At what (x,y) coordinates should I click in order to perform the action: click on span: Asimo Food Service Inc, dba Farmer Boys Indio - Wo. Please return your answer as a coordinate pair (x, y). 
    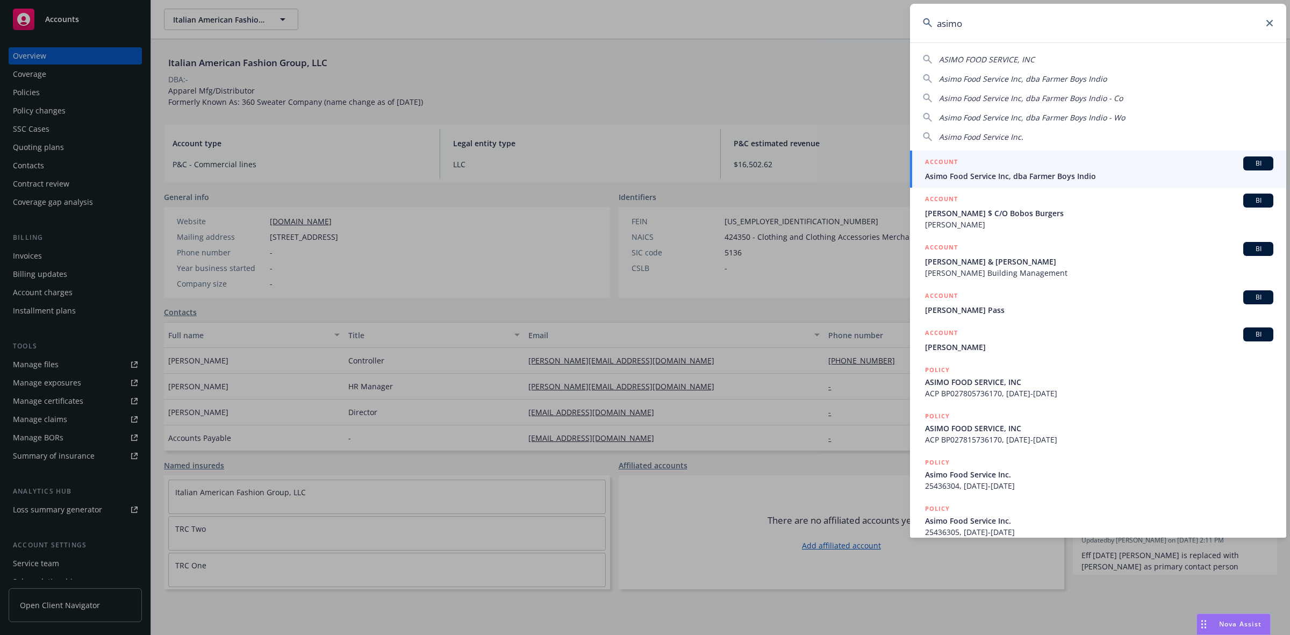
    Looking at the image, I should click on (1032, 117).